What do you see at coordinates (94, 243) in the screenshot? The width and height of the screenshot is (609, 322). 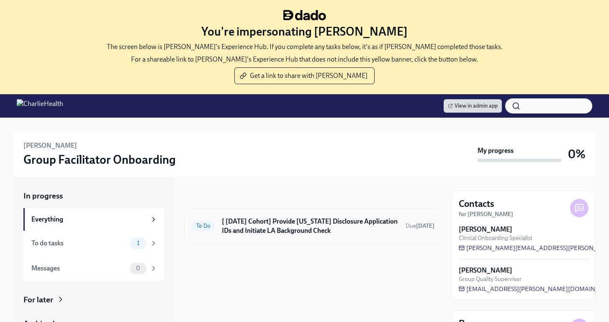 I see `a: To do tasks1` at bounding box center [94, 243].